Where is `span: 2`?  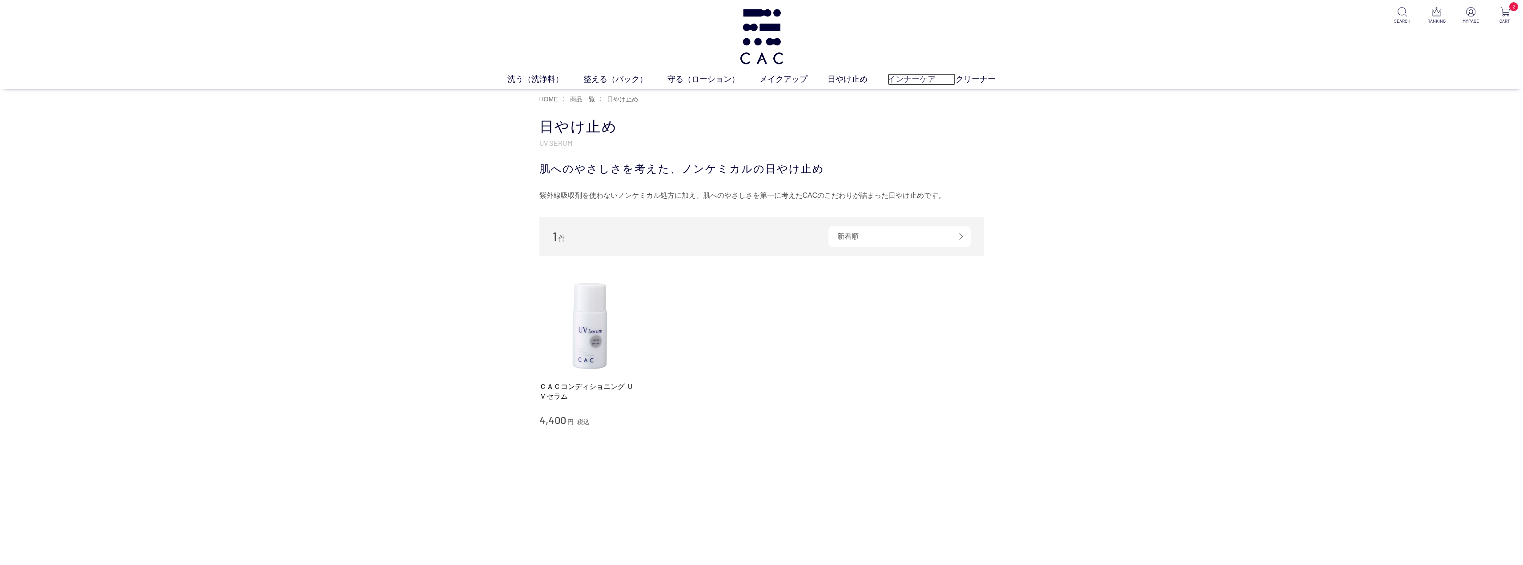
span: 2 is located at coordinates (1514, 7).